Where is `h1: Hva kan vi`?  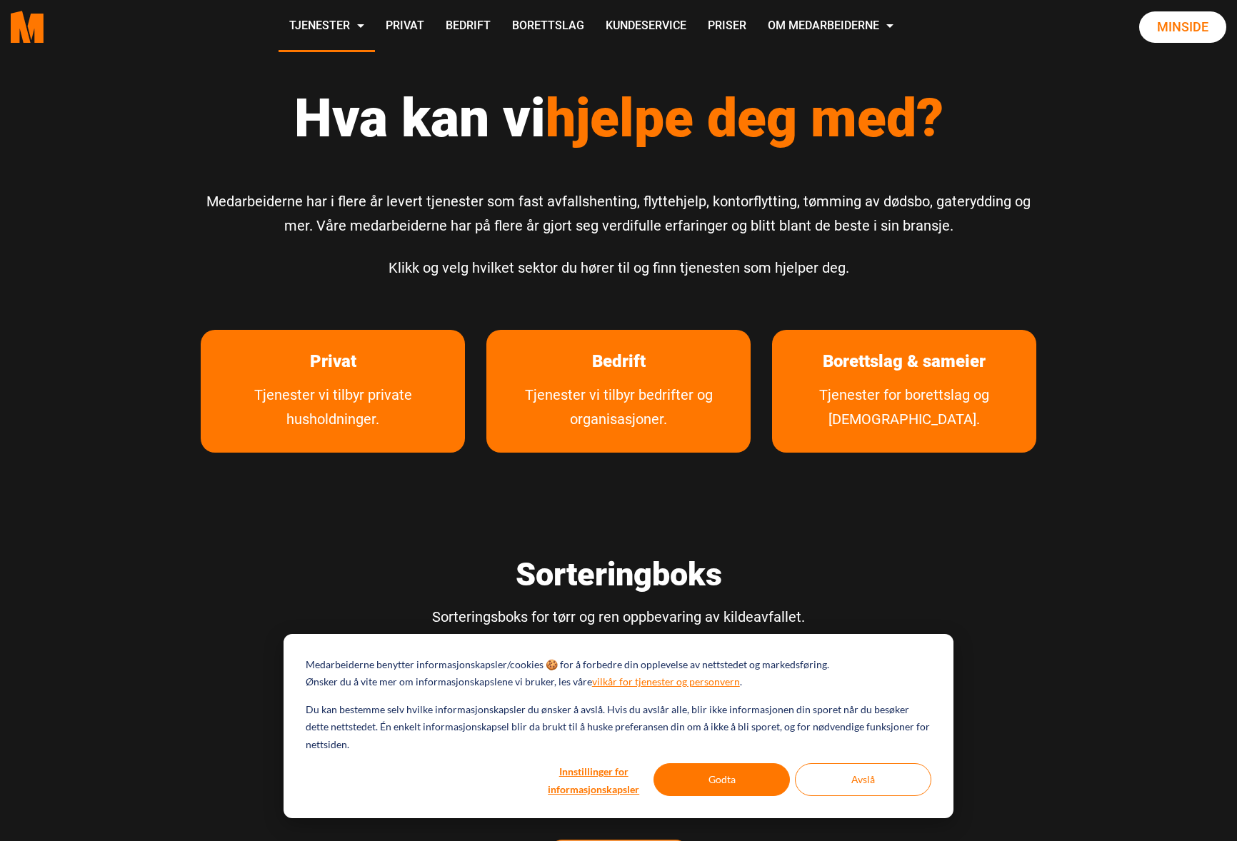 h1: Hva kan vi is located at coordinates (618, 118).